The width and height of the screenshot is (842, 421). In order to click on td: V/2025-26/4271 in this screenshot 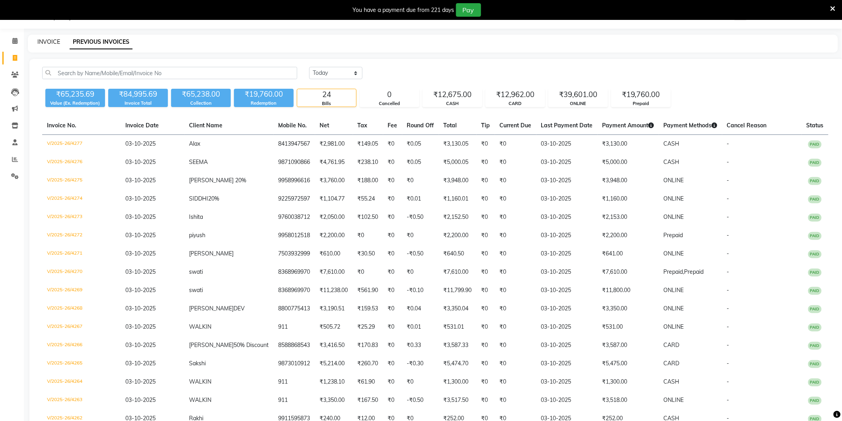, I will do `click(82, 254)`.